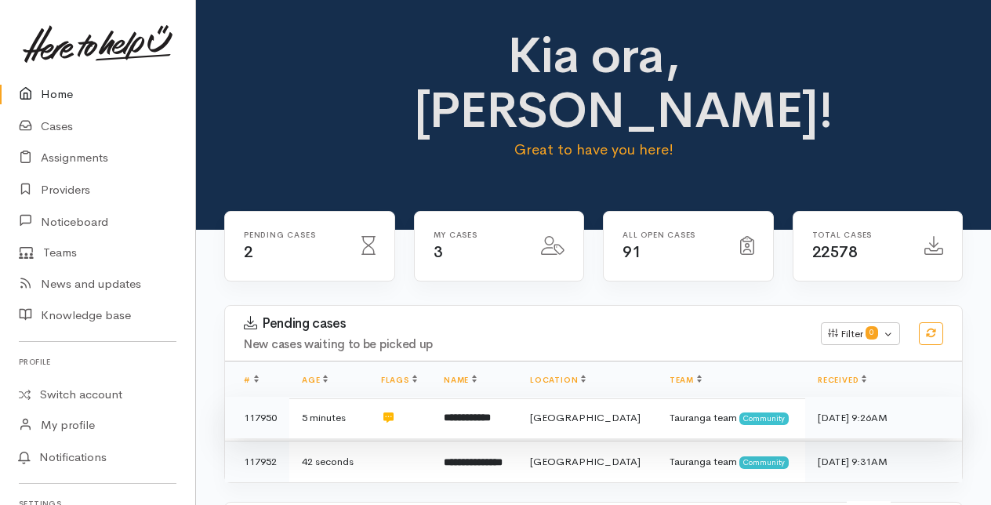  What do you see at coordinates (860, 234) in the screenshot?
I see `h6: Total cases` at bounding box center [860, 234].